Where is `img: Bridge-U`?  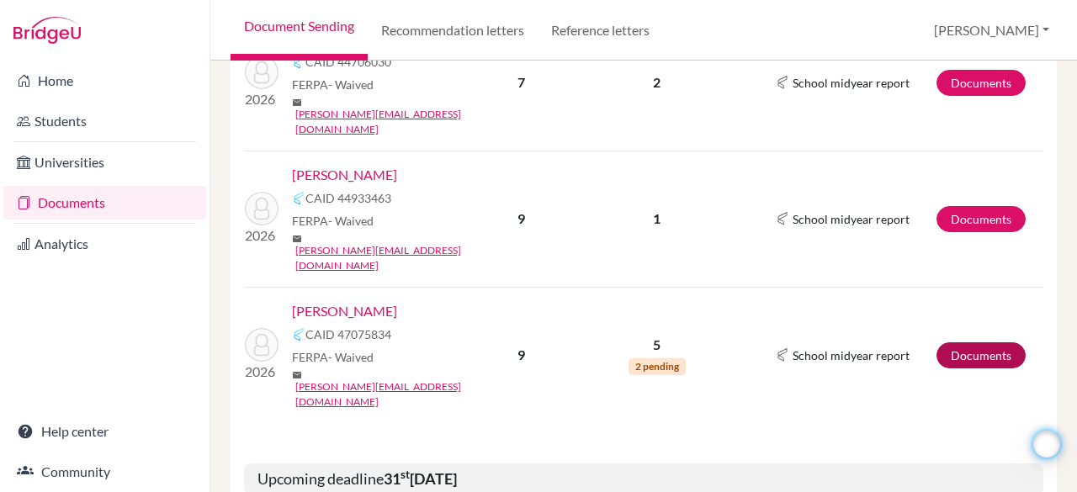 img: Bridge-U is located at coordinates (47, 30).